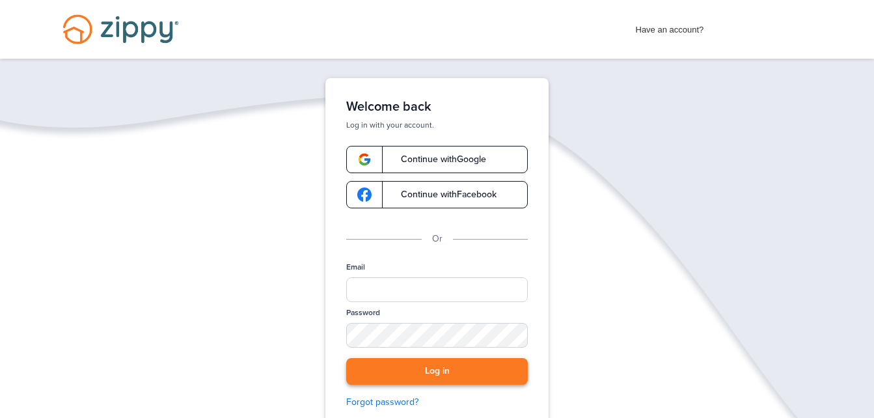 Image resolution: width=874 pixels, height=418 pixels. What do you see at coordinates (437, 107) in the screenshot?
I see `h1: Welcome back` at bounding box center [437, 107].